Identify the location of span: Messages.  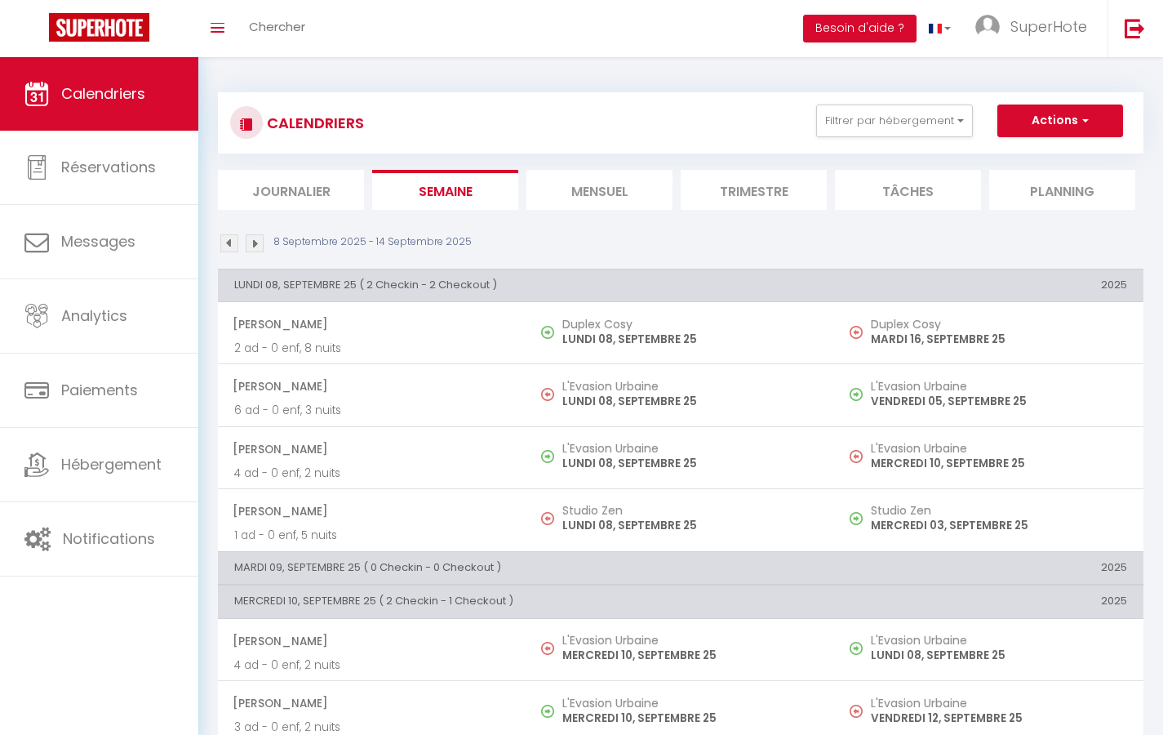
(98, 241).